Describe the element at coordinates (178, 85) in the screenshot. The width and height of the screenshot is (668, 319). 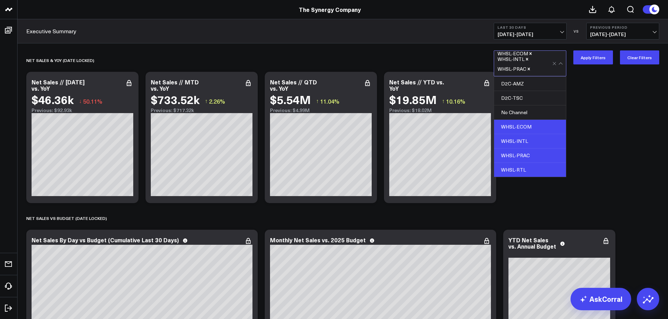
I see `div: Net Sales // MTD vs. YoY` at that location.